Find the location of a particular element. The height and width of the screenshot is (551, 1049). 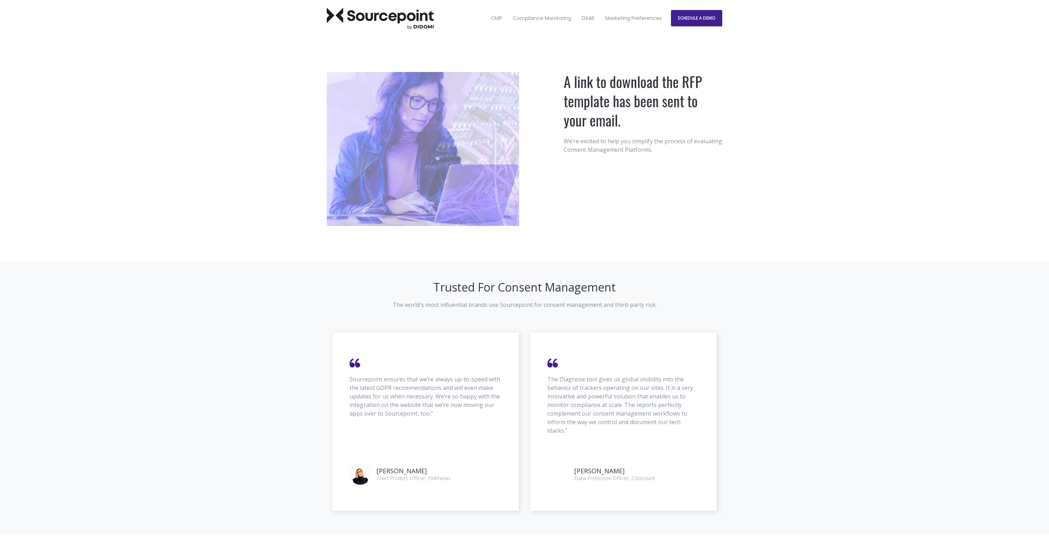

small: Chief Product Officer, PinkNews is located at coordinates (414, 478).